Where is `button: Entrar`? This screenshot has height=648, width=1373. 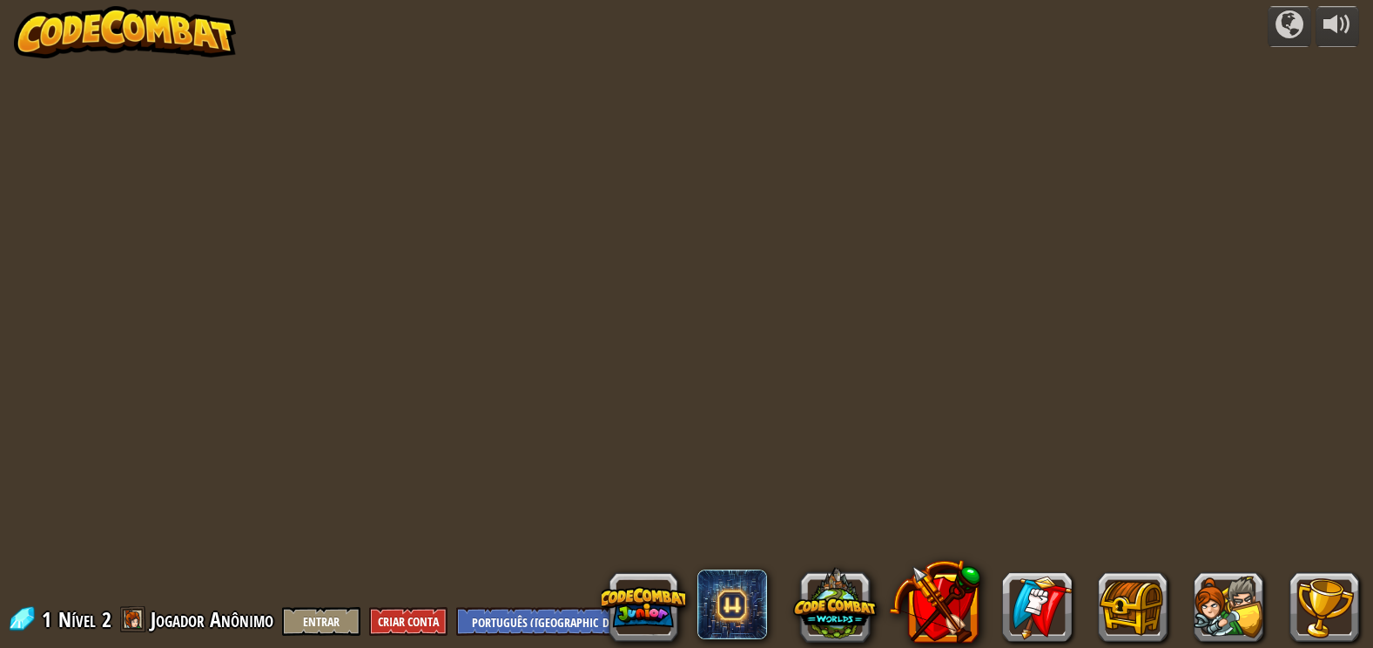 button: Entrar is located at coordinates (321, 621).